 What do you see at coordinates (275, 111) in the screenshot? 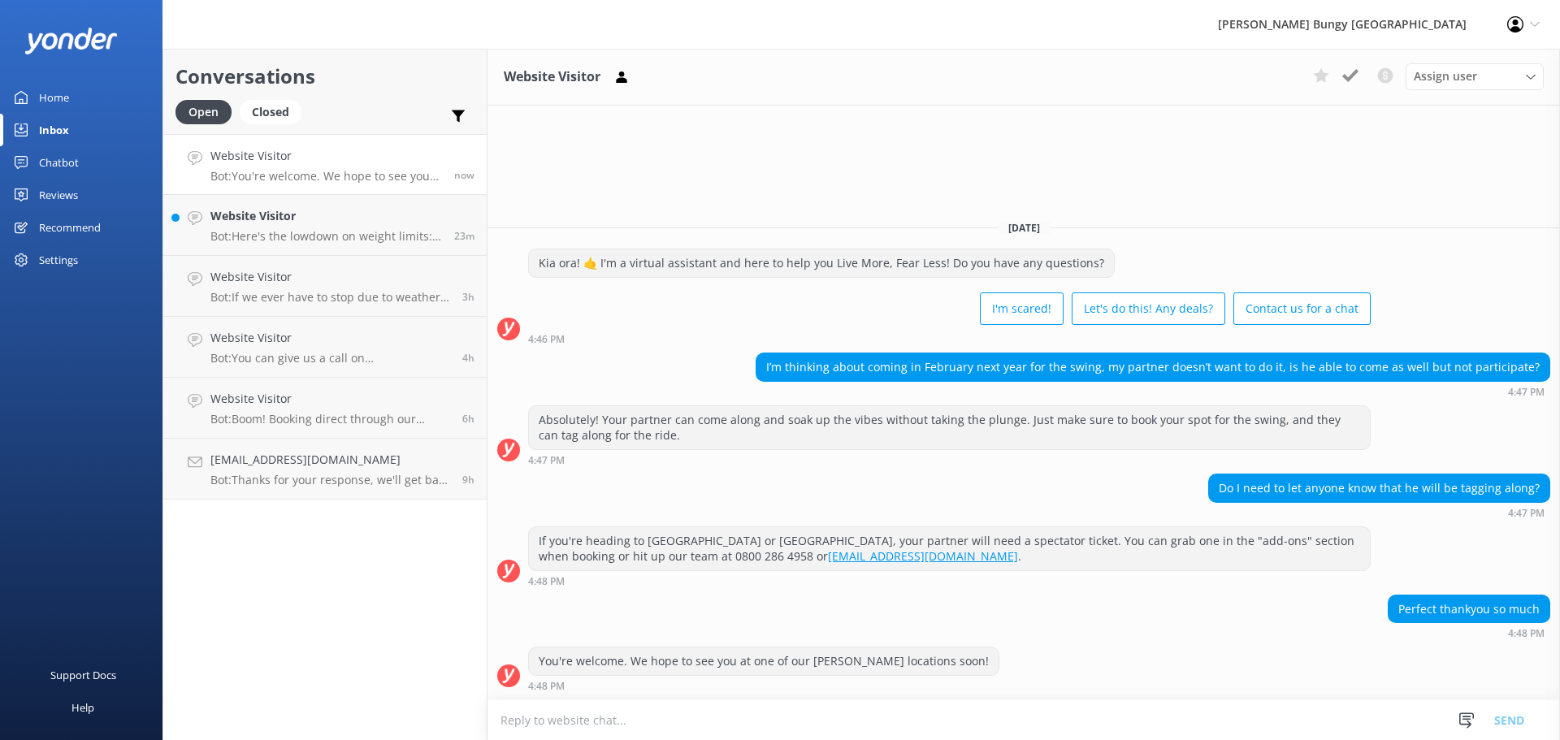
I see `a: Closed` at bounding box center [275, 111].